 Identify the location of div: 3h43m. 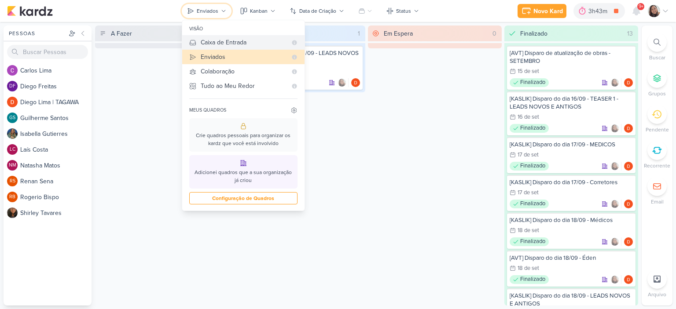
(599, 11).